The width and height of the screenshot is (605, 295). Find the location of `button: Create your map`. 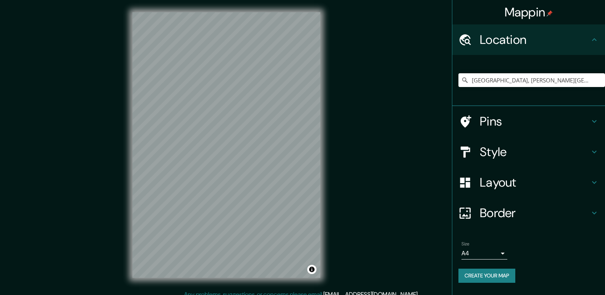

button: Create your map is located at coordinates (487, 276).